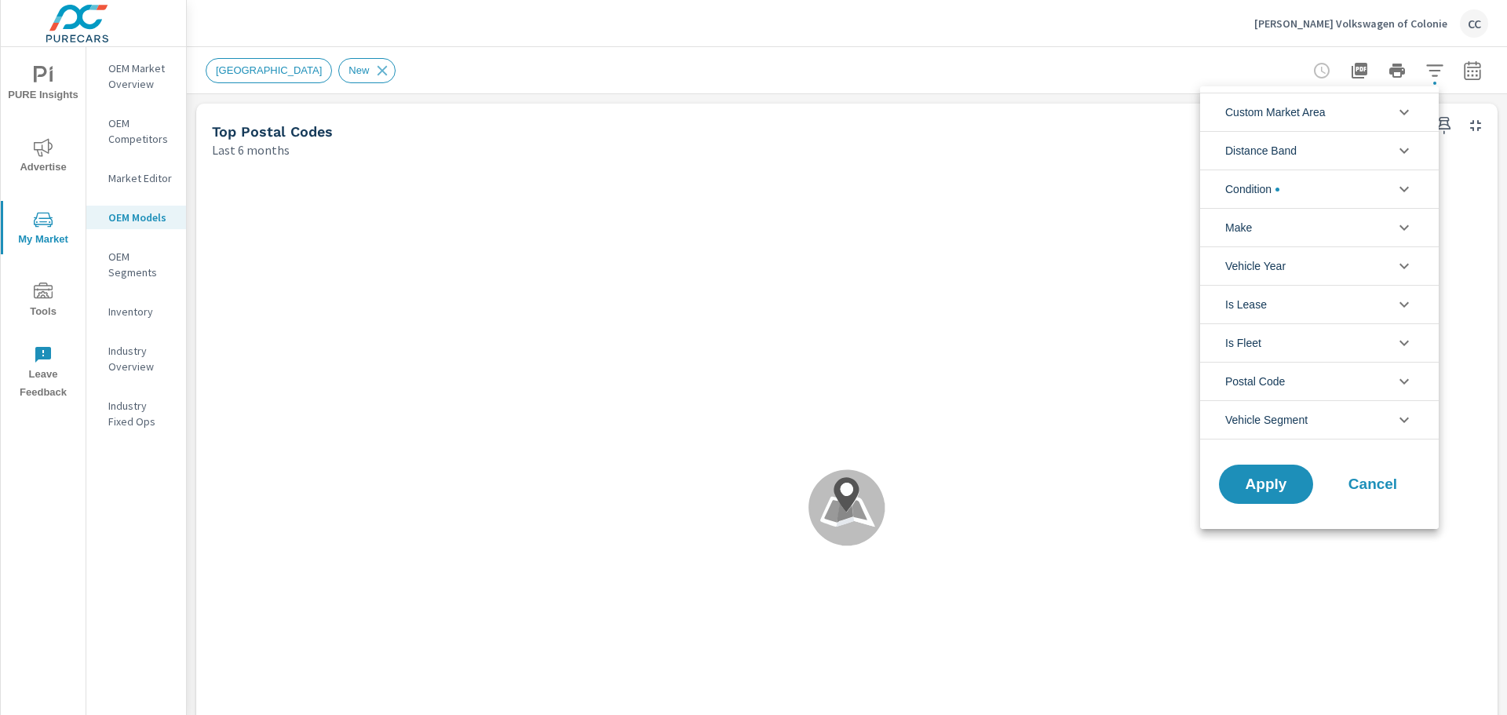 Image resolution: width=1507 pixels, height=715 pixels. What do you see at coordinates (1243, 343) in the screenshot?
I see `span: Is Fleet` at bounding box center [1243, 343].